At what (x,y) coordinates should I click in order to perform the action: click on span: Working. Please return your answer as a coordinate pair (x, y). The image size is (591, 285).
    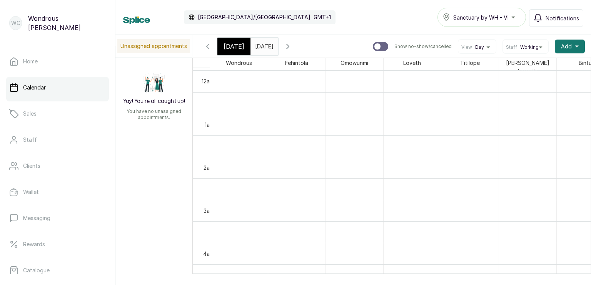
    Looking at the image, I should click on (529, 47).